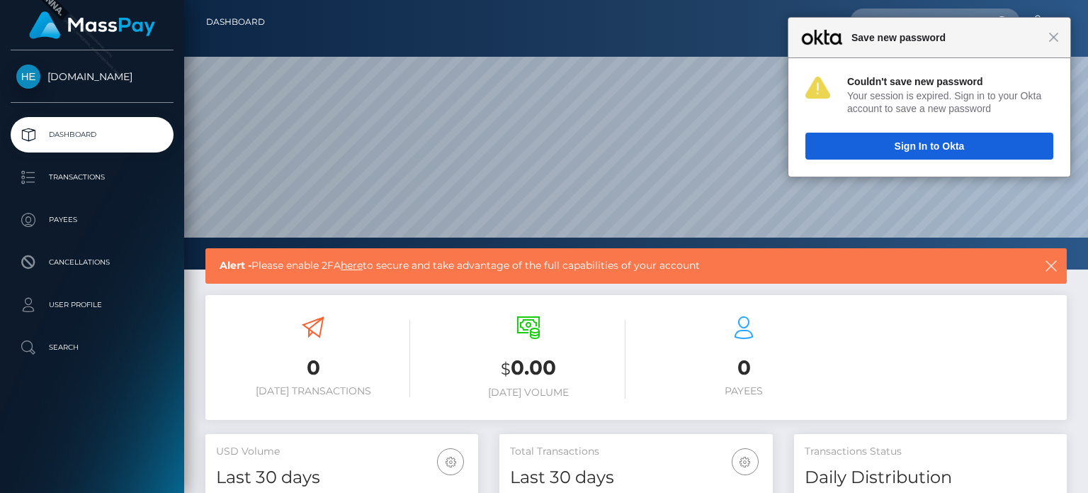 This screenshot has height=493, width=1088. I want to click on input: Search..., so click(917, 22).